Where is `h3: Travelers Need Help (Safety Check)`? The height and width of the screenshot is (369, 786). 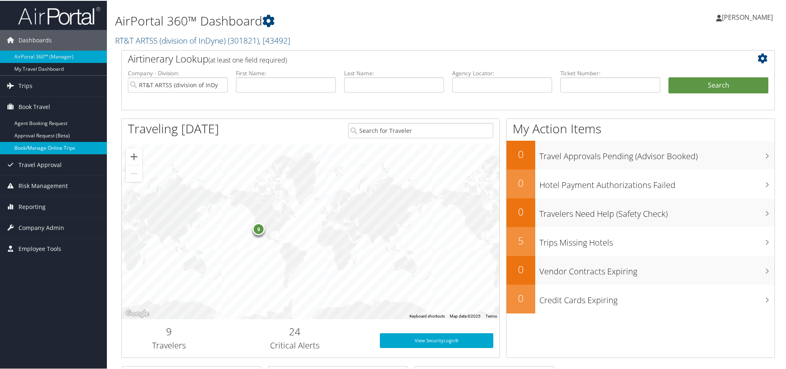 h3: Travelers Need Help (Safety Check) is located at coordinates (657, 211).